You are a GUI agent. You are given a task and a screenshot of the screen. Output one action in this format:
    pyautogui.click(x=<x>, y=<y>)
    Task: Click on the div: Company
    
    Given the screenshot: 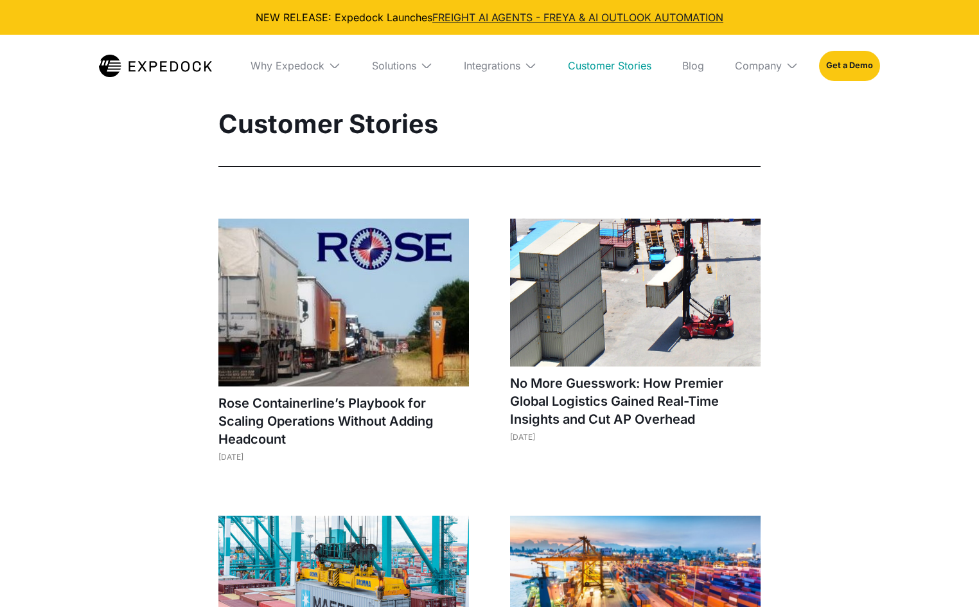 What is the action you would take?
    pyautogui.click(x=758, y=66)
    